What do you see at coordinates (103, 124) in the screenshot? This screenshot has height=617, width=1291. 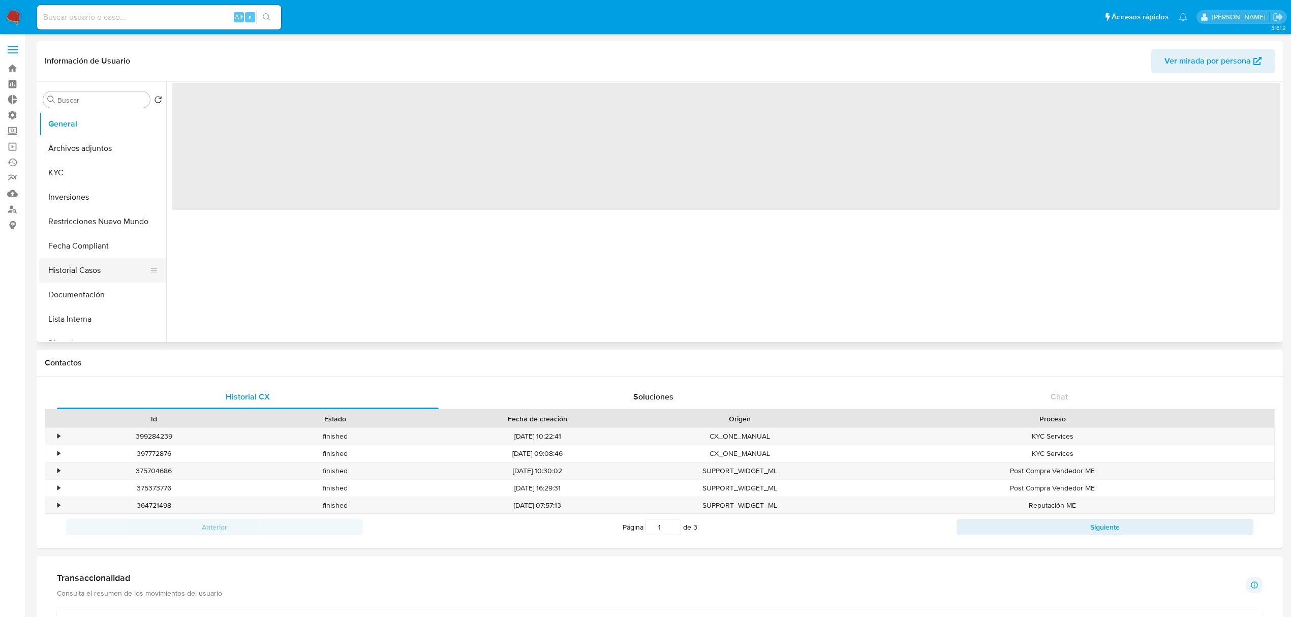 I see `button: General` at bounding box center [103, 124].